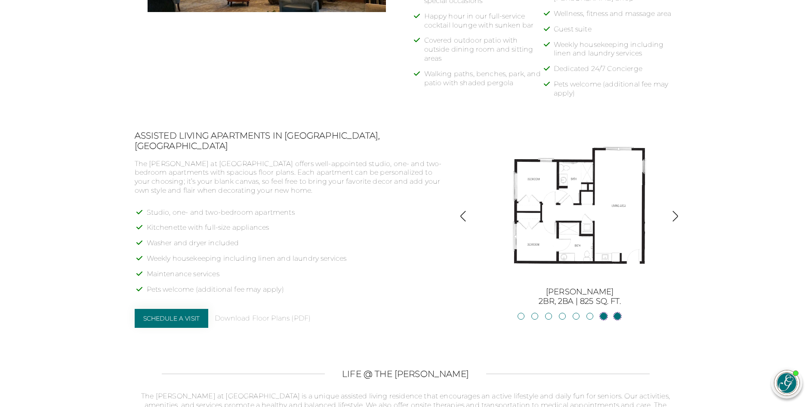 The height and width of the screenshot is (407, 811). What do you see at coordinates (615, 17) in the screenshot?
I see `li: Wellness, fitness and massage area` at bounding box center [615, 17].